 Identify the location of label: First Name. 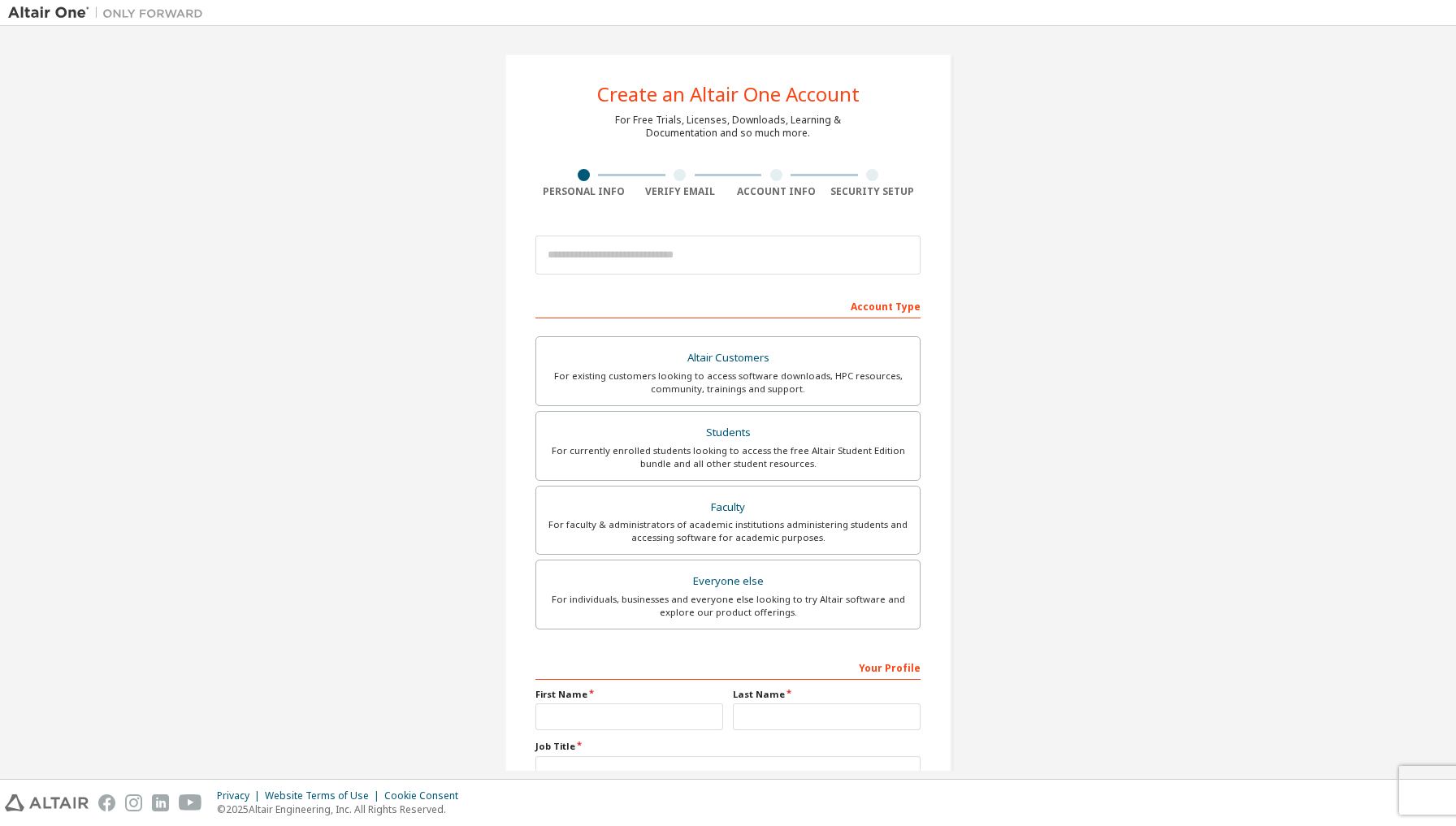
(628, 695).